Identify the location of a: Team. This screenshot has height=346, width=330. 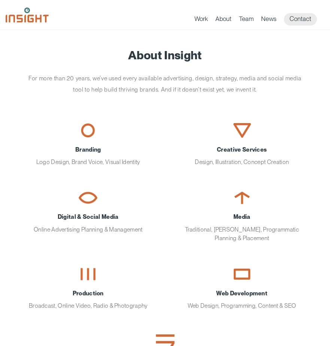
(246, 20).